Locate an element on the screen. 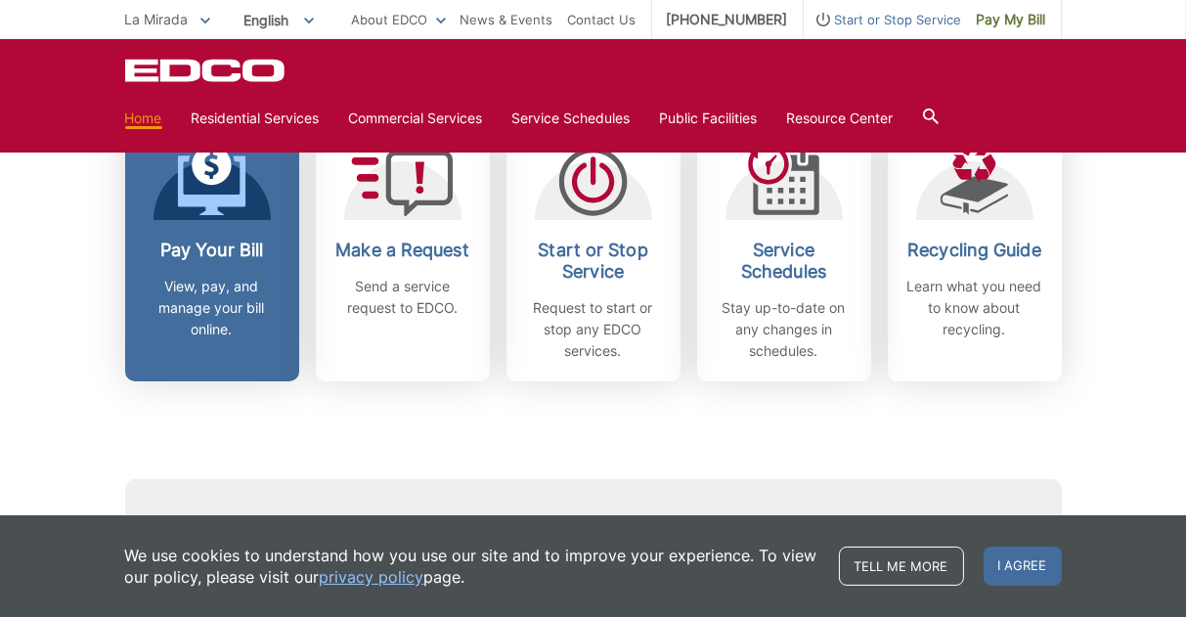 The height and width of the screenshot is (617, 1186). h2: Pay Your Bill is located at coordinates (212, 250).